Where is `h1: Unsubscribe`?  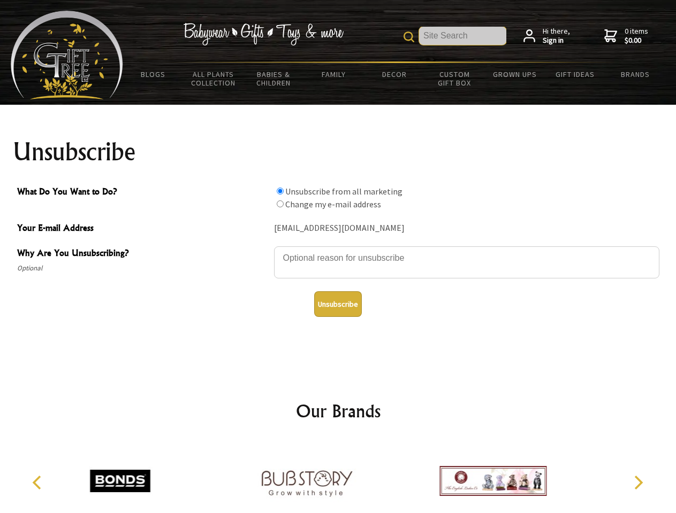 h1: Unsubscribe is located at coordinates (338, 152).